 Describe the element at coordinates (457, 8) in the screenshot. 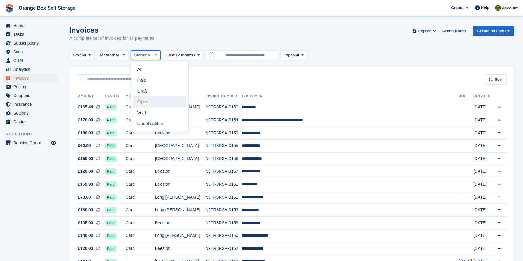

I see `span: Create` at that location.